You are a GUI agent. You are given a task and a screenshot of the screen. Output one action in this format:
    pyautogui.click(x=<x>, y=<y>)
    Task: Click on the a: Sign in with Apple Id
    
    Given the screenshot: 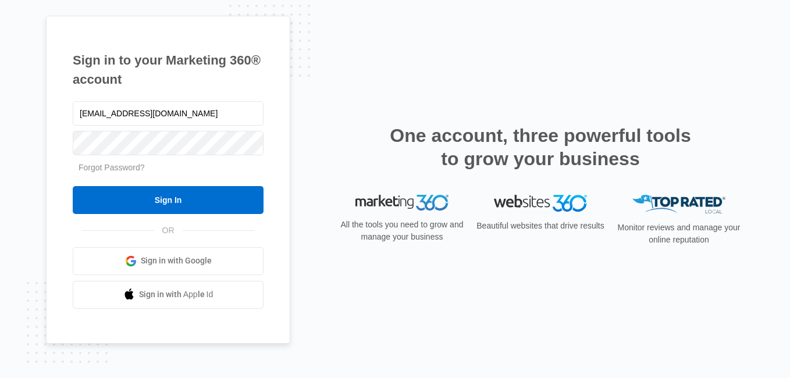 What is the action you would take?
    pyautogui.click(x=168, y=295)
    